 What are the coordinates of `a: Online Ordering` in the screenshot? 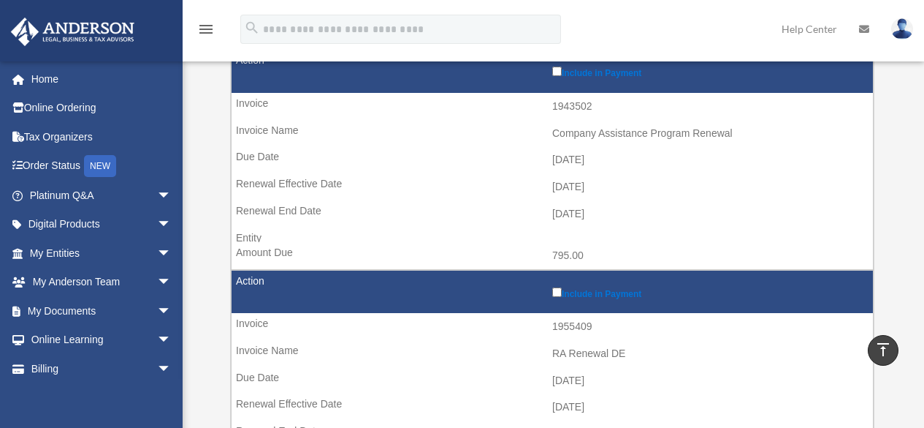 It's located at (102, 108).